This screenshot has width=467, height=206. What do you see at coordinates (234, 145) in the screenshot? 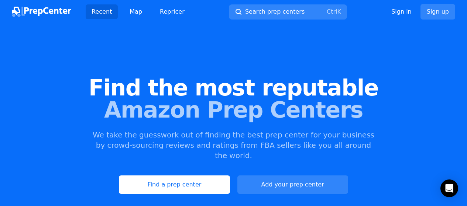
I see `p: We take the guesswork out of finding the best prep center for your business by crowd-sourcing rev...` at bounding box center [234, 145].